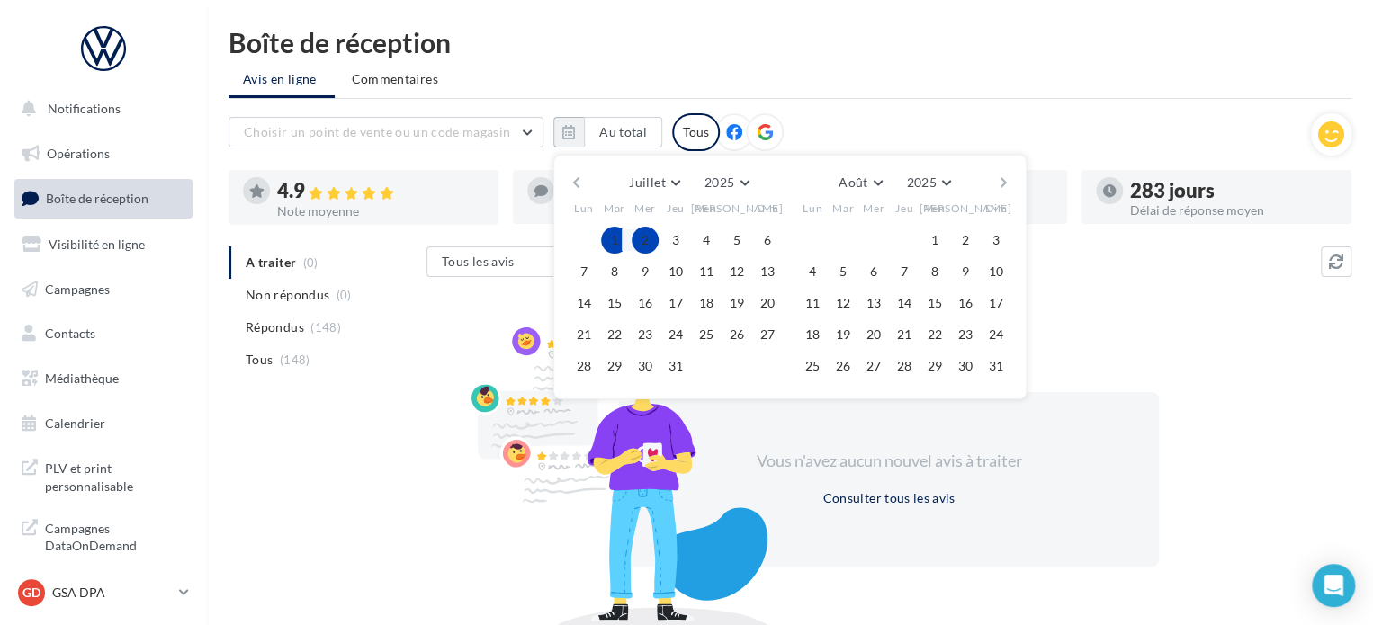 This screenshot has height=625, width=1373. What do you see at coordinates (873, 208) in the screenshot?
I see `span: Mer` at bounding box center [873, 208].